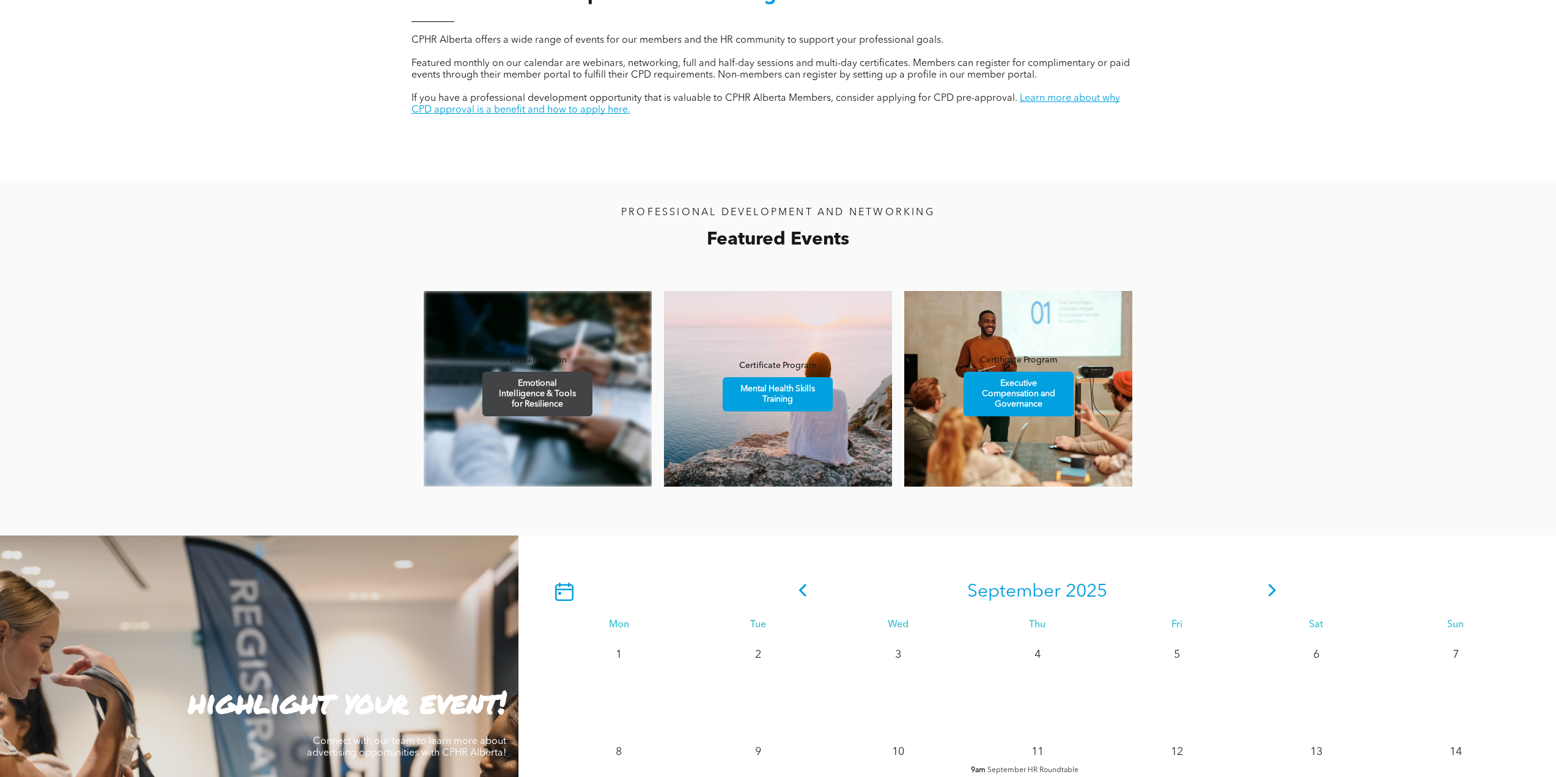 The width and height of the screenshot is (1556, 777). I want to click on p: 2, so click(758, 655).